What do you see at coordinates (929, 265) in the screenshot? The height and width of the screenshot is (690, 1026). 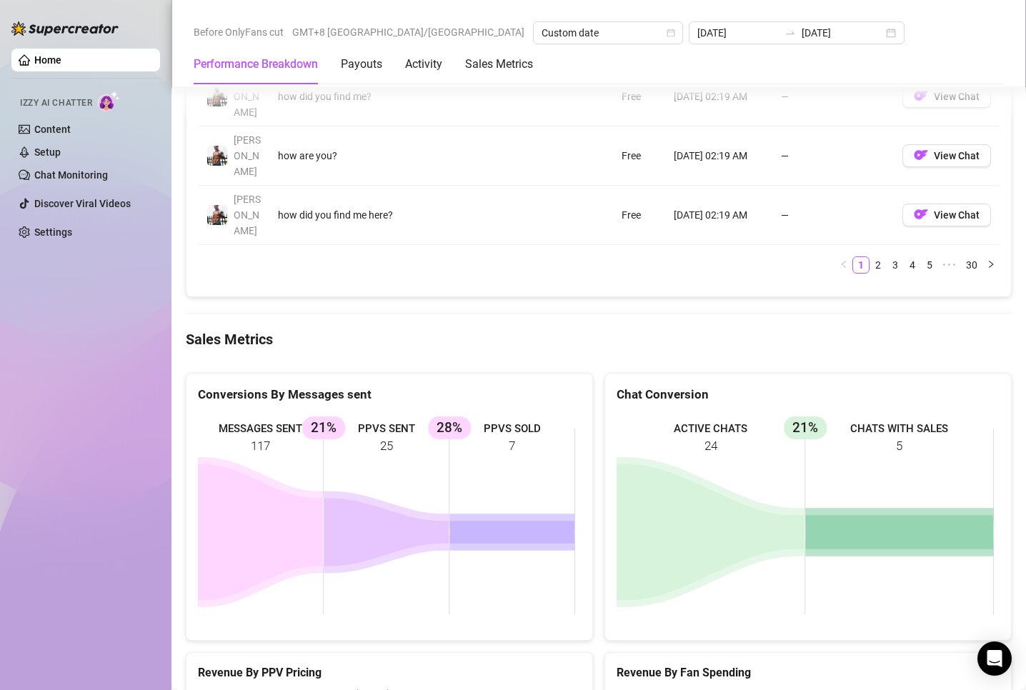 I see `a: 5` at bounding box center [929, 265].